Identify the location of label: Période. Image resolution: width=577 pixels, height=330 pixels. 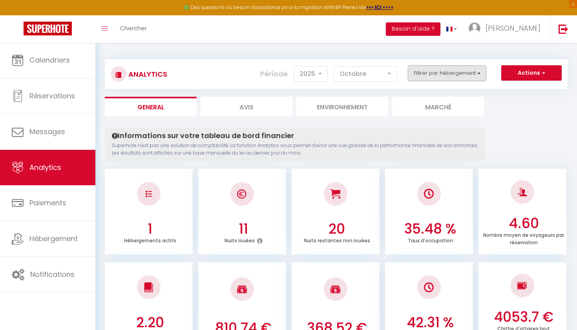
(274, 74).